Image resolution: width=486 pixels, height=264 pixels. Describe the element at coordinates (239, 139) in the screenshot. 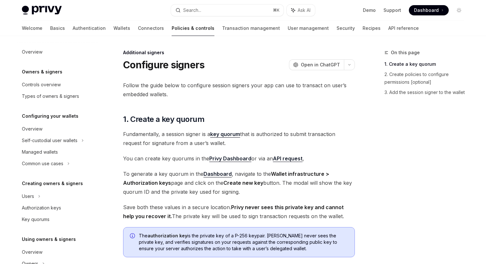

I see `span: Fundamentally, a session signer is a that is authorized to submit transaction request for signatu...` at that location.